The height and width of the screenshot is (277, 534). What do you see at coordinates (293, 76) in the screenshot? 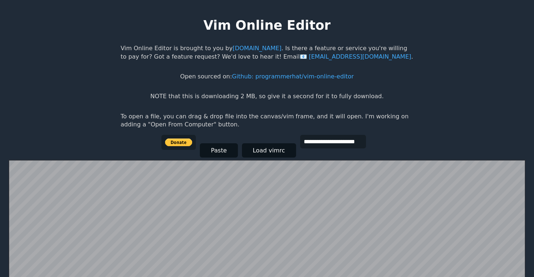
I see `a: Github: programmerhat/vim-online-editor` at bounding box center [293, 76].